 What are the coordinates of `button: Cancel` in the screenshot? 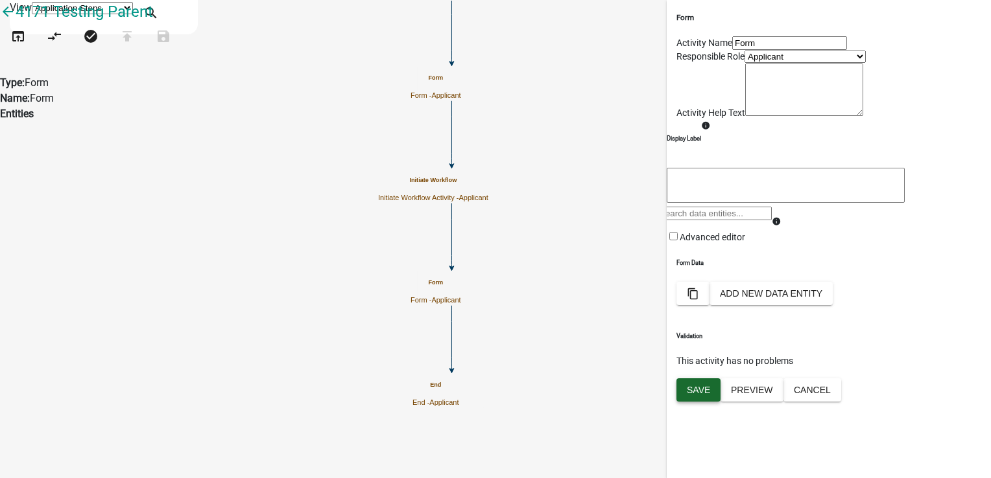 It's located at (812, 390).